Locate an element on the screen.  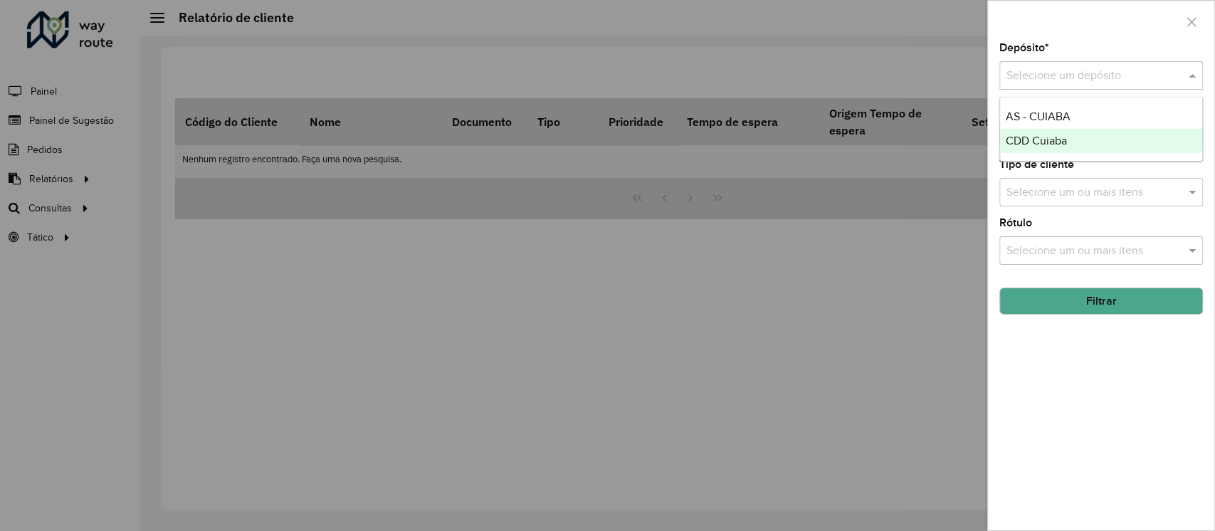
button: Filtrar is located at coordinates (1101, 301).